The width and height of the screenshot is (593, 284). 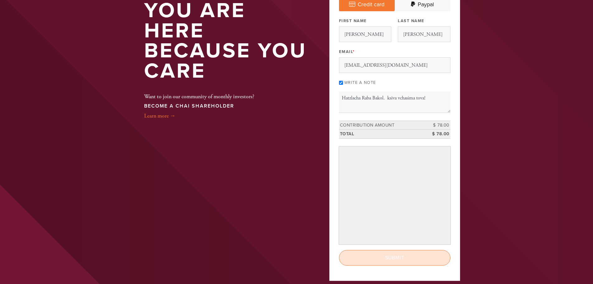 What do you see at coordinates (199, 102) in the screenshot?
I see `div: Want to join our community of monthly investors?` at bounding box center [199, 102].